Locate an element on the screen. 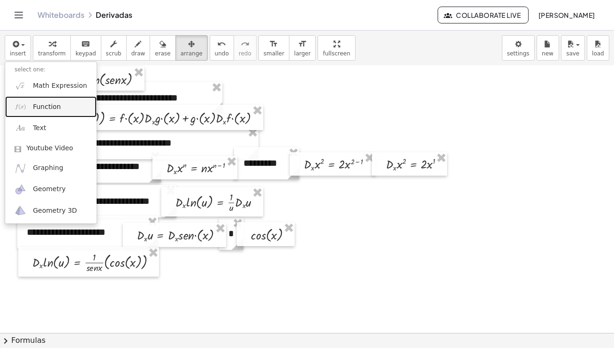  button: arrange is located at coordinates (191, 48).